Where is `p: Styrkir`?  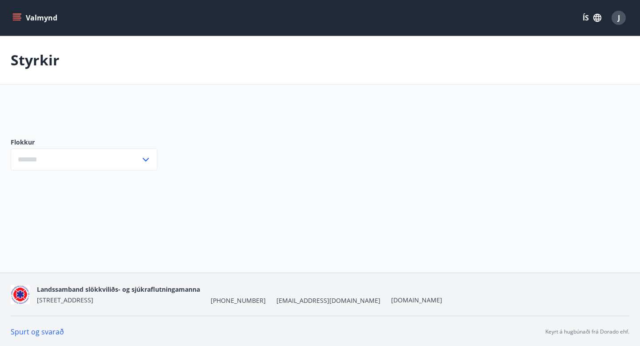 p: Styrkir is located at coordinates (35, 60).